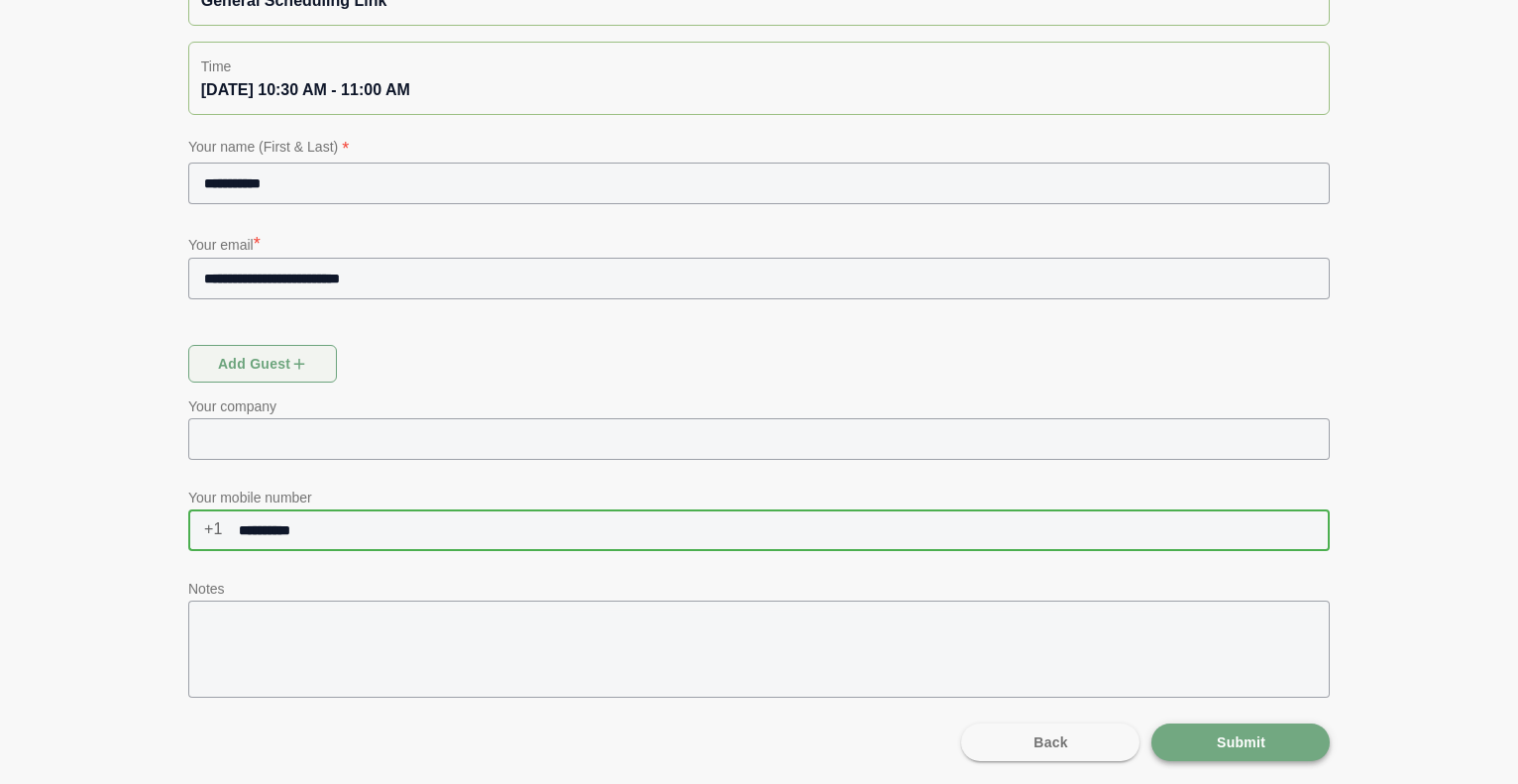 The height and width of the screenshot is (784, 1518). I want to click on p: Your company, so click(759, 406).